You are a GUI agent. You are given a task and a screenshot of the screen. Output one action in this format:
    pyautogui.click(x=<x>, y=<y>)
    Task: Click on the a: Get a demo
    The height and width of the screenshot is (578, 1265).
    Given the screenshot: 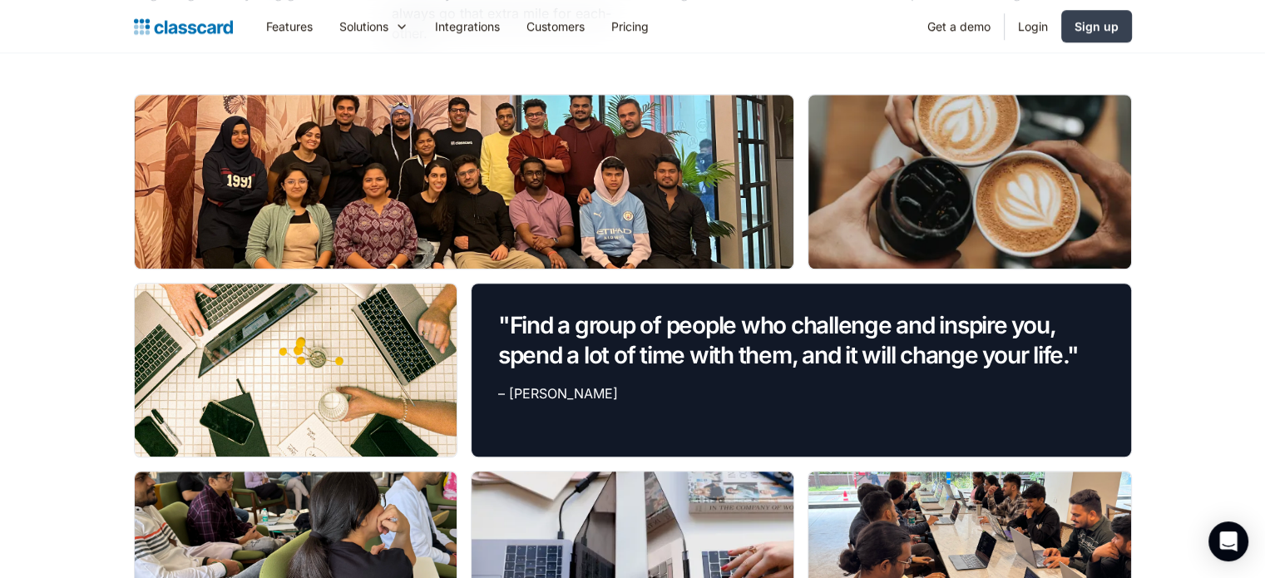 What is the action you would take?
    pyautogui.click(x=959, y=26)
    